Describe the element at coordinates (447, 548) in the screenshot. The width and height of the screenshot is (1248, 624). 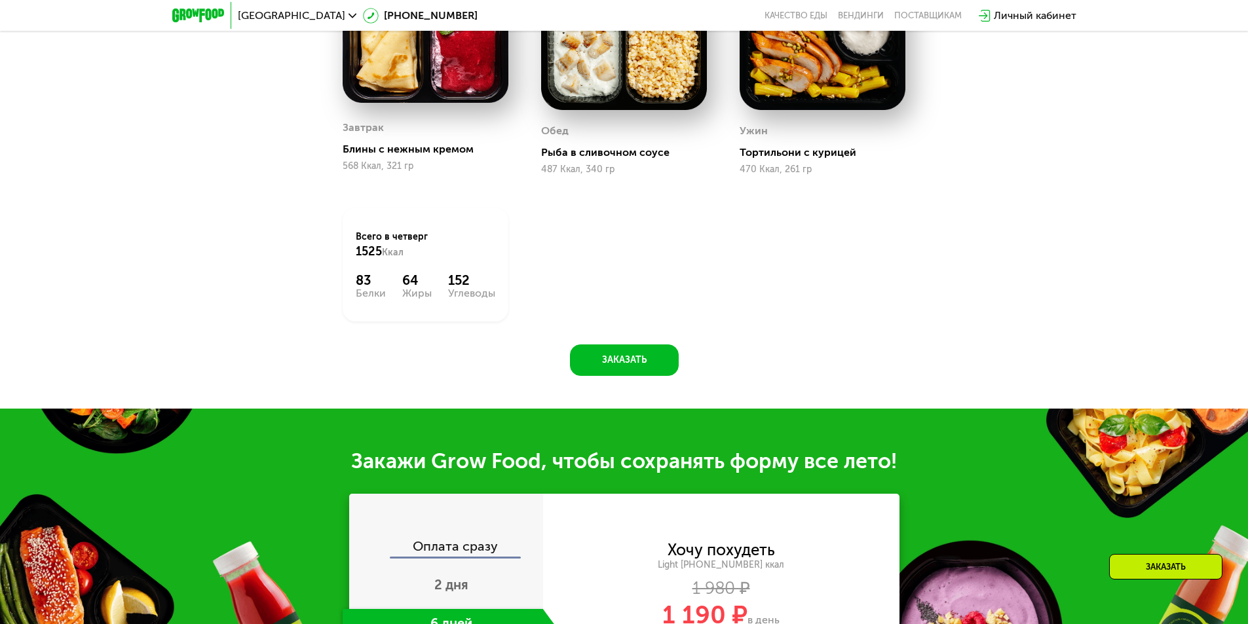
I see `div: Оплата сразу` at that location.